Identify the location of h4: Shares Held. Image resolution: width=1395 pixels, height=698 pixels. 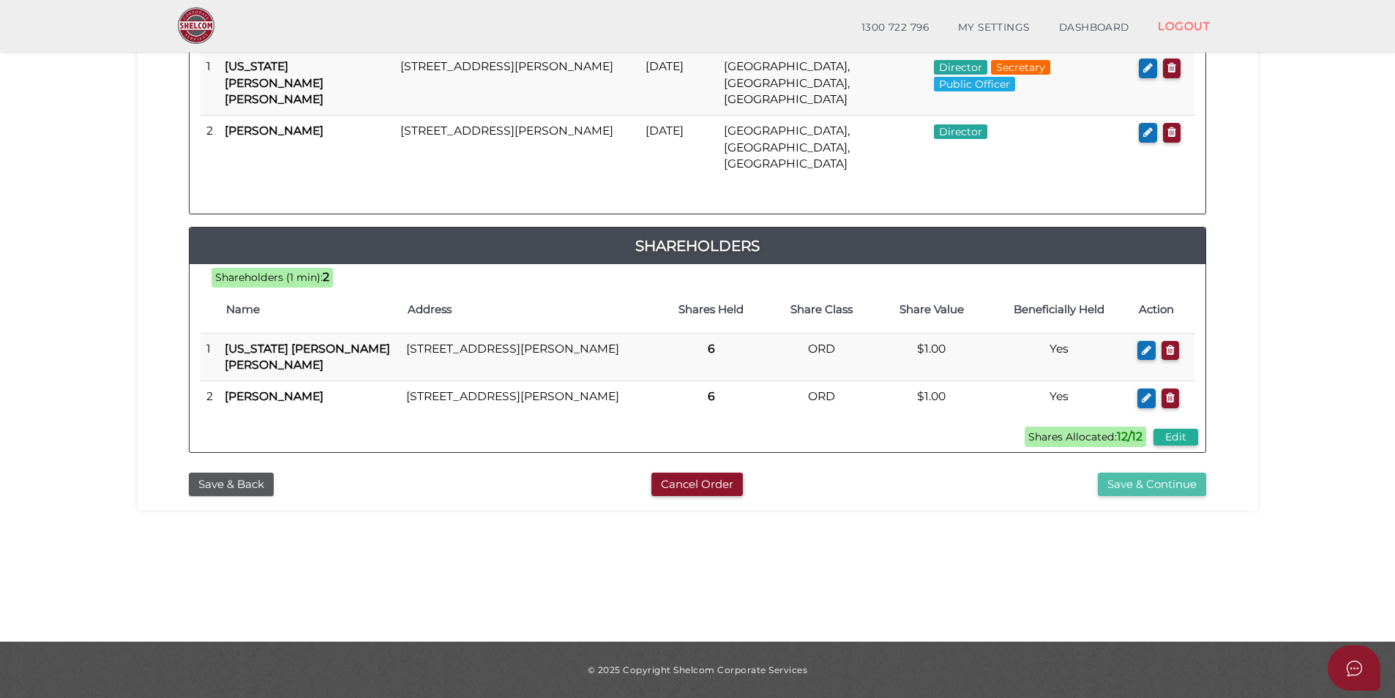
(711, 310).